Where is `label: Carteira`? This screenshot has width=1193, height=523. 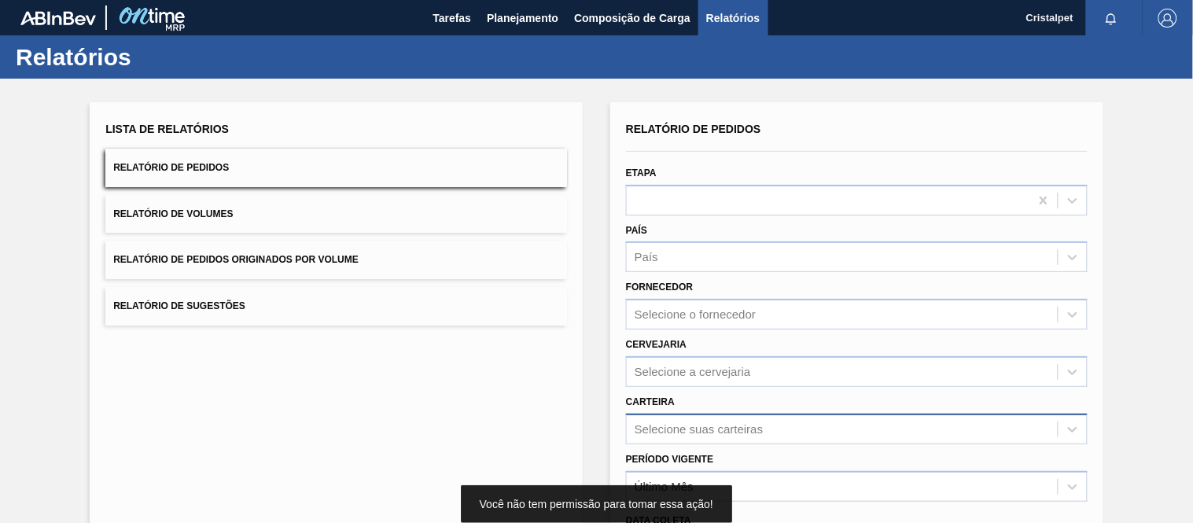 label: Carteira is located at coordinates (651, 402).